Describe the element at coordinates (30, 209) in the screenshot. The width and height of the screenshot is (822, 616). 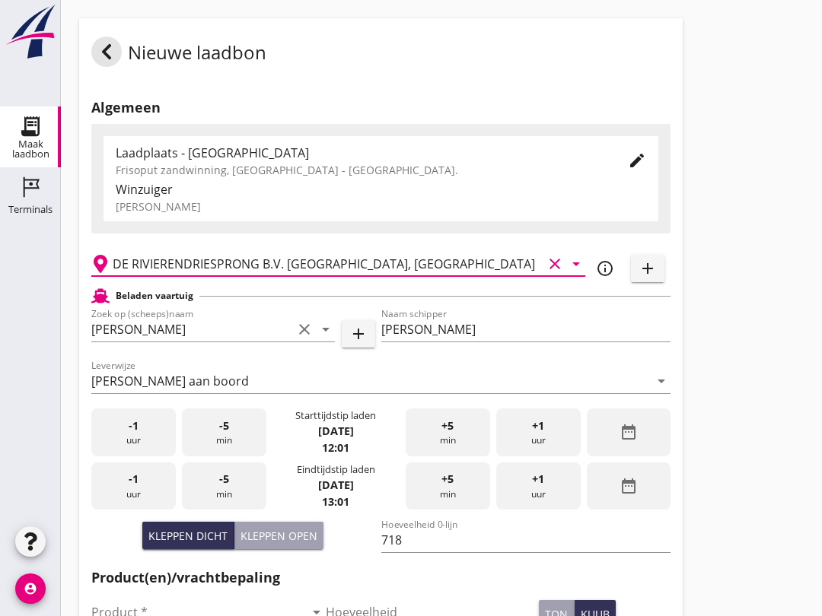
I see `div: Terminals` at that location.